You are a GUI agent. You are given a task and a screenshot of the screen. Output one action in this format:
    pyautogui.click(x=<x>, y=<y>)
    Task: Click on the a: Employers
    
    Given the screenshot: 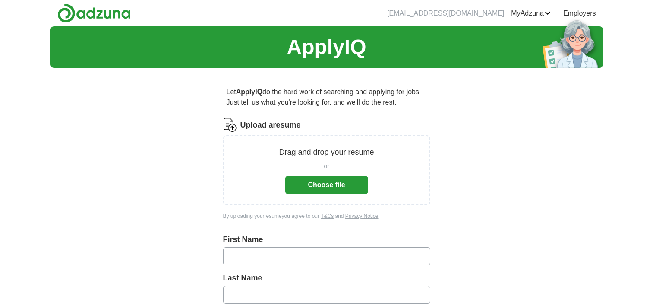 What is the action you would take?
    pyautogui.click(x=580, y=13)
    